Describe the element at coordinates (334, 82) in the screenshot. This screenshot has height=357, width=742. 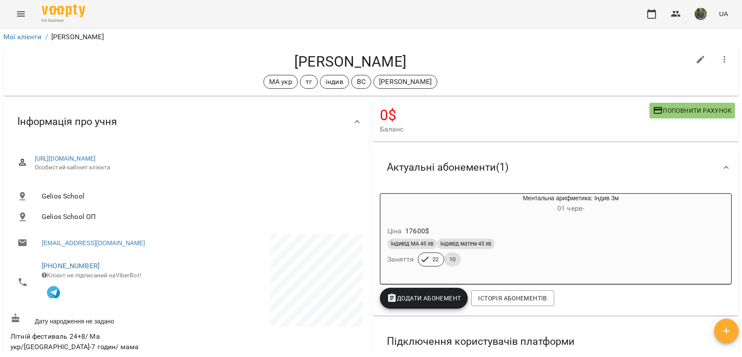
I see `div: індив` at that location.